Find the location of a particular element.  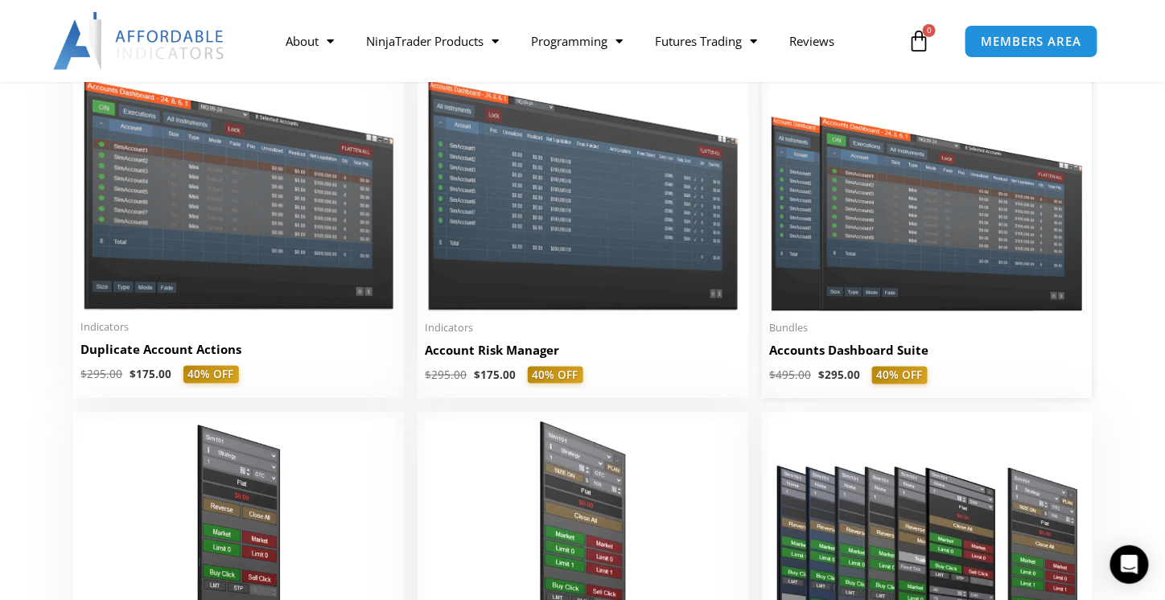

bdi: 495.00 is located at coordinates (791, 375).